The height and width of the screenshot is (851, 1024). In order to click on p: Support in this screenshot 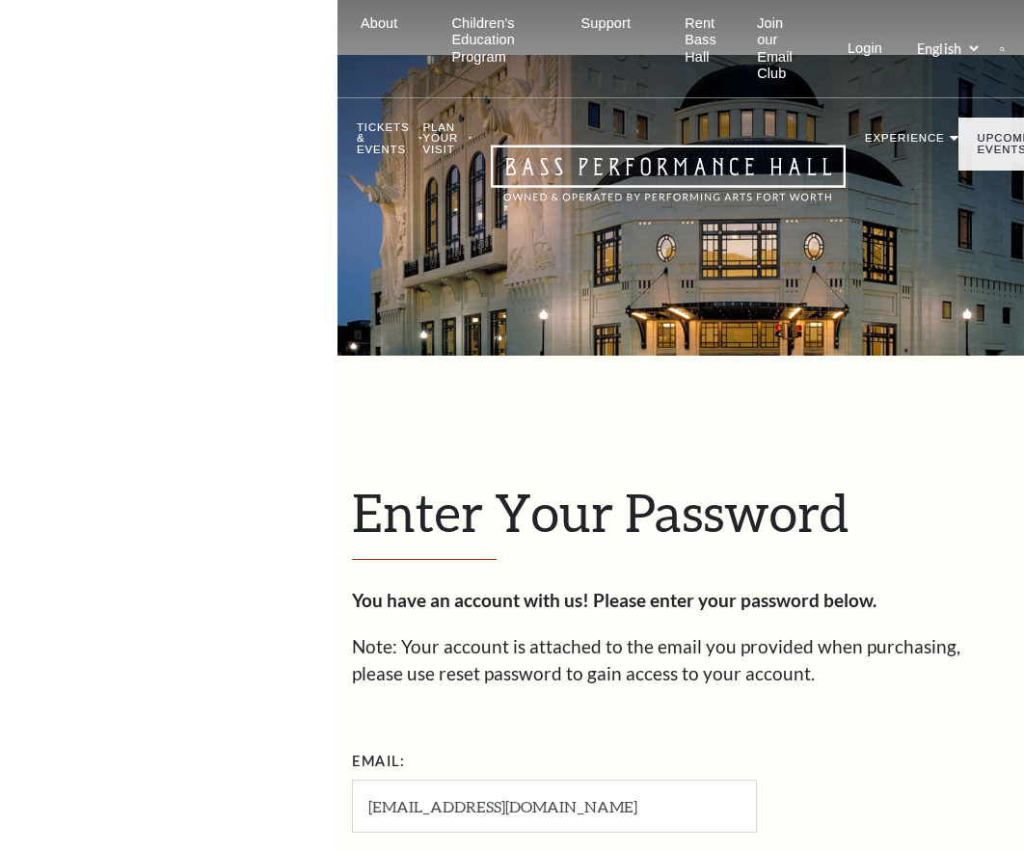, I will do `click(606, 23)`.